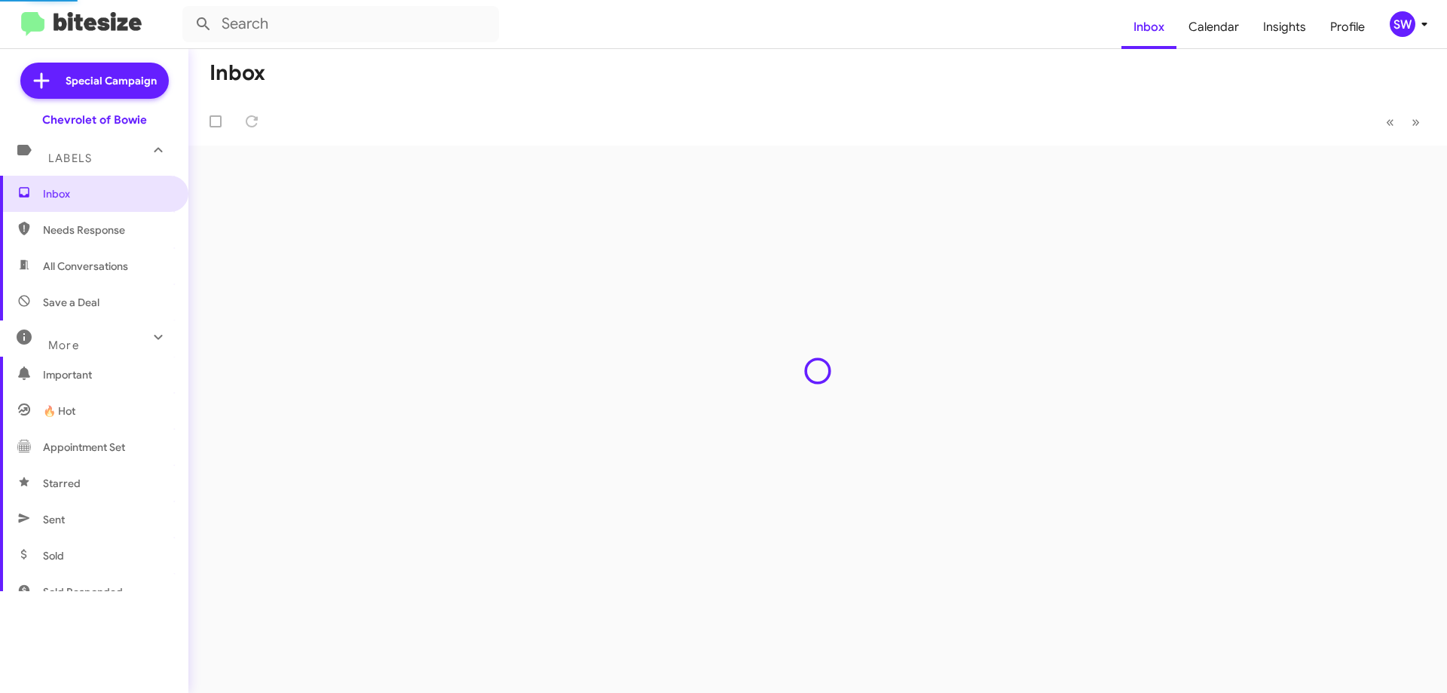  What do you see at coordinates (1416, 121) in the screenshot?
I see `button: Next` at bounding box center [1416, 121].